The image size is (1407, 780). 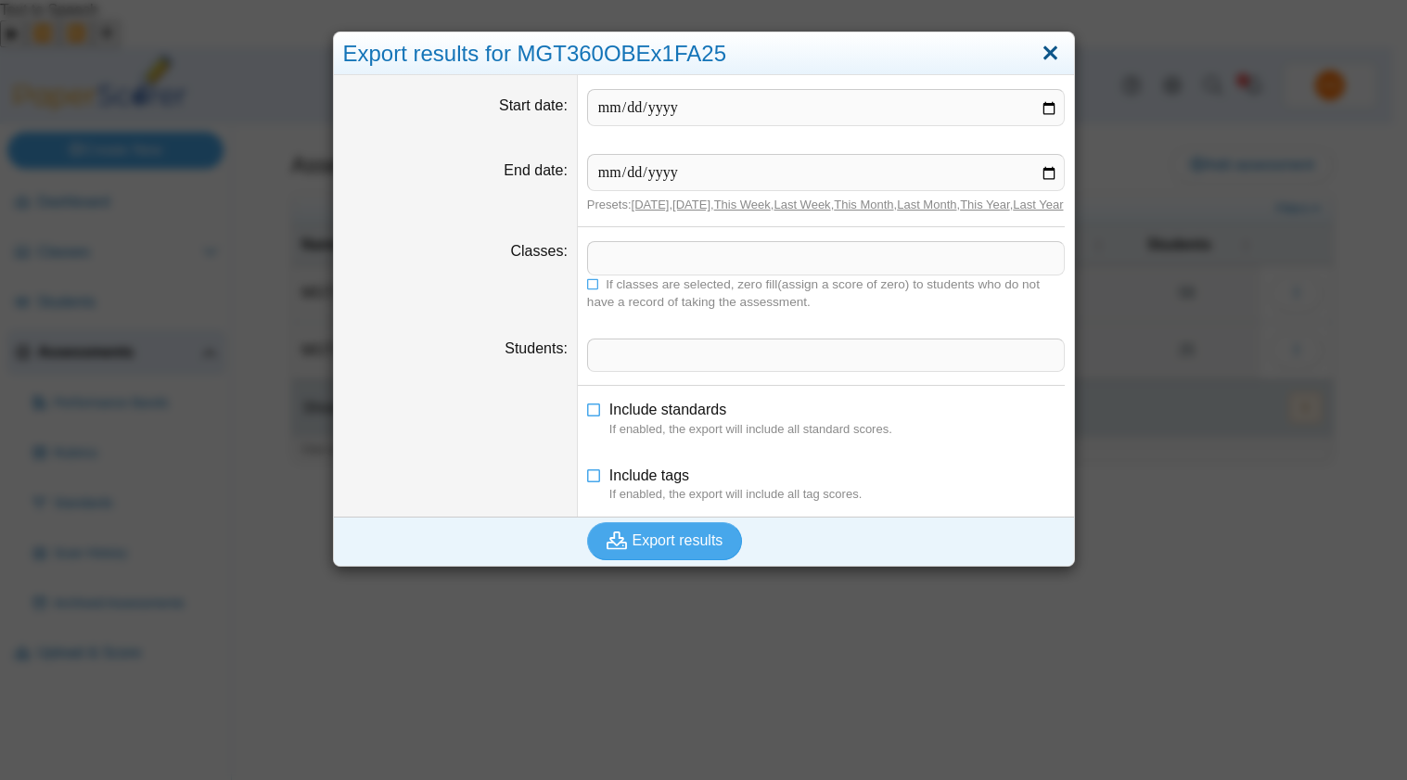 I want to click on a: This Month, so click(x=863, y=204).